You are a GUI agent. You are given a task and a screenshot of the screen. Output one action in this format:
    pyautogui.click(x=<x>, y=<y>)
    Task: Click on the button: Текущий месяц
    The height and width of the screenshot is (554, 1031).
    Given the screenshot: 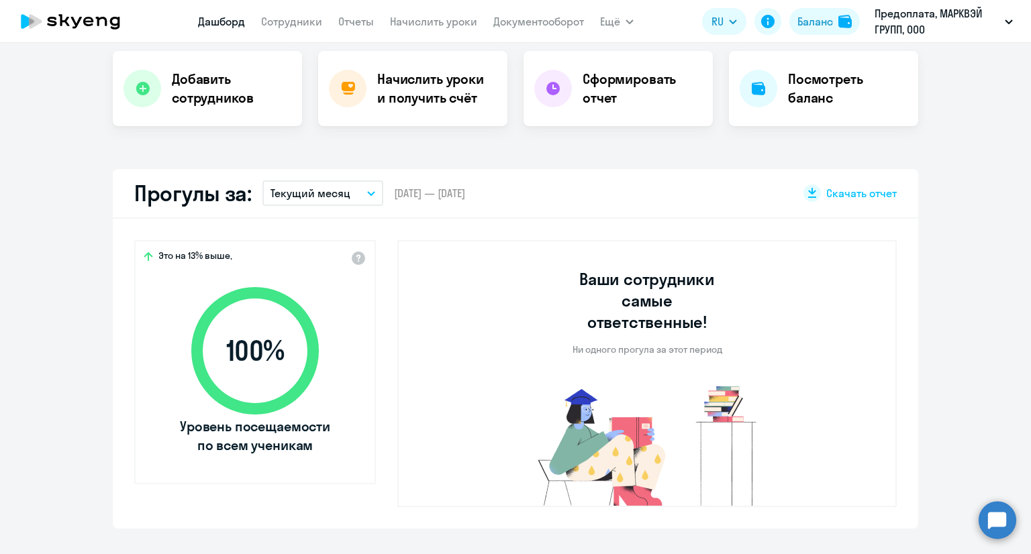 What is the action you would take?
    pyautogui.click(x=323, y=193)
    